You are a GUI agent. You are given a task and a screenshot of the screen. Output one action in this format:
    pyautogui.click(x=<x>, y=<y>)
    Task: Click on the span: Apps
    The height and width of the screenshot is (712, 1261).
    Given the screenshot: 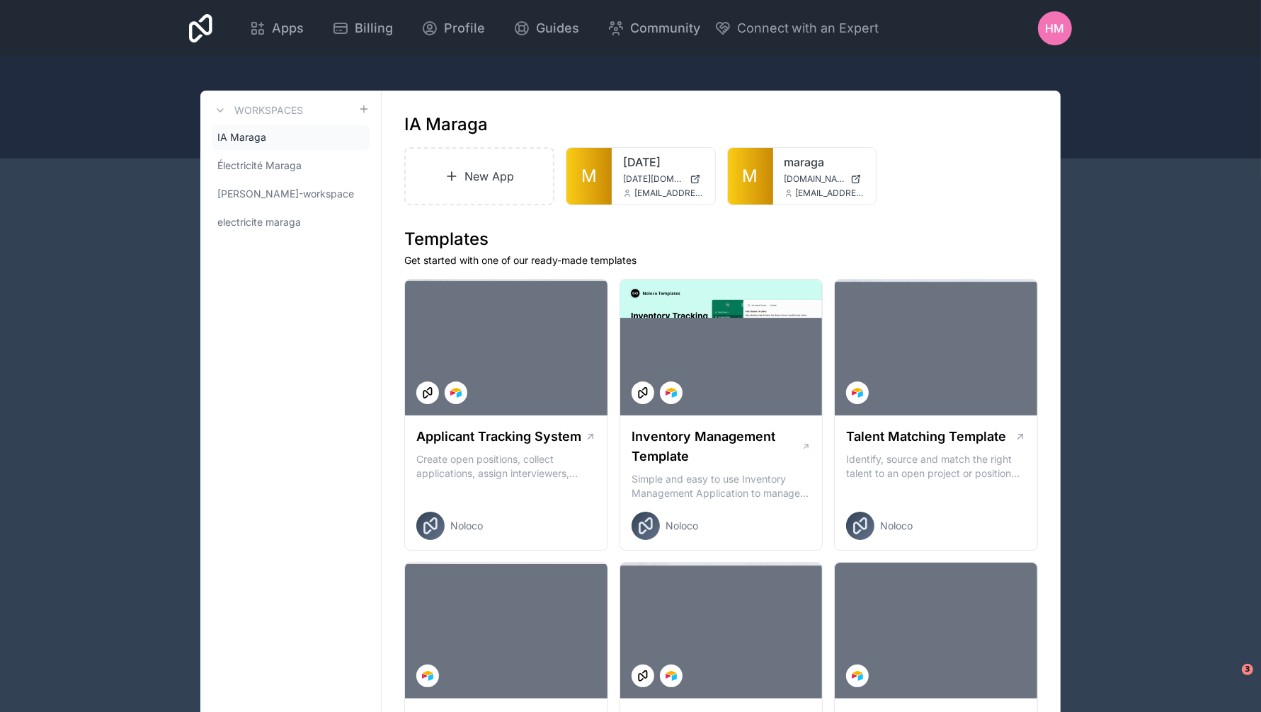 What is the action you would take?
    pyautogui.click(x=287, y=28)
    